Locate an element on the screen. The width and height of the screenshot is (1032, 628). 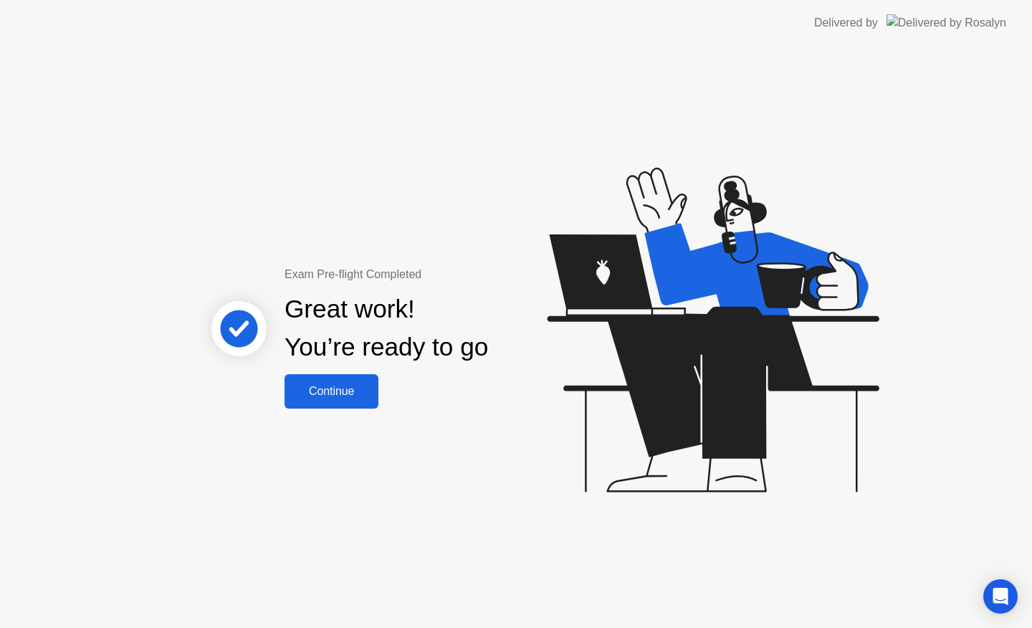
button: Continue is located at coordinates (331, 391).